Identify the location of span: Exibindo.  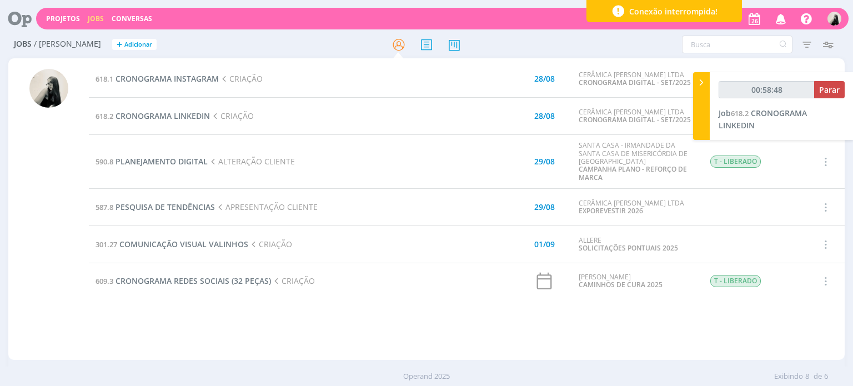
(789, 377).